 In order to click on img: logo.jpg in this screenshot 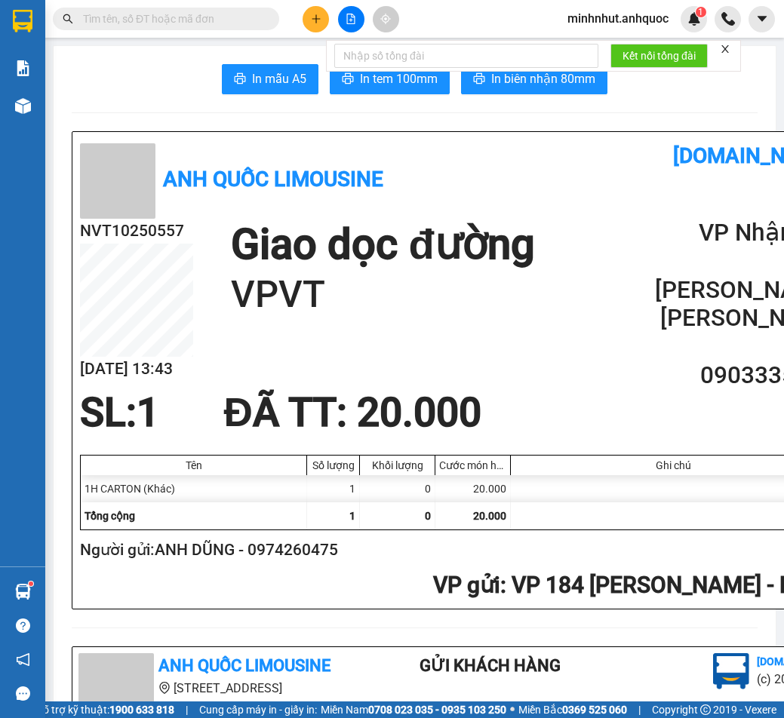, I will do `click(731, 672)`.